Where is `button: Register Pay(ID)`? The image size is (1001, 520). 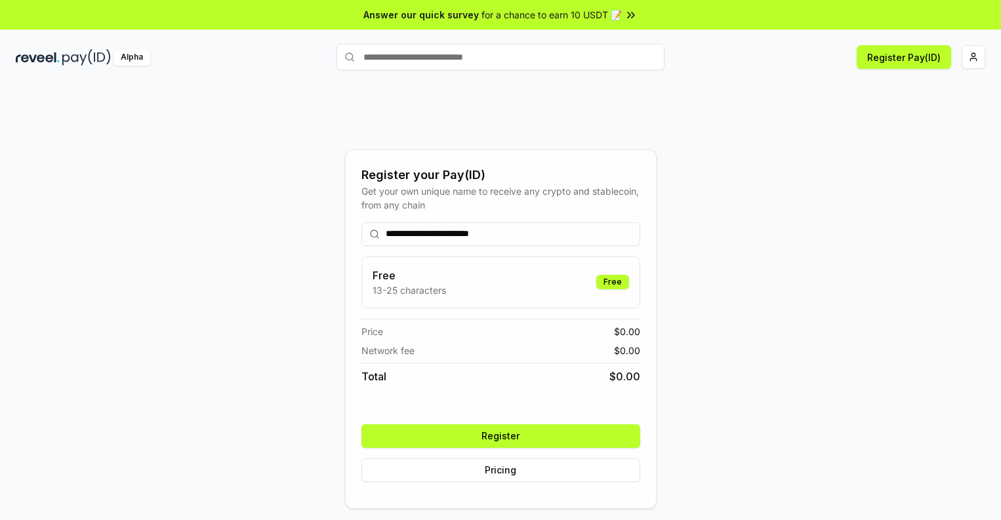
button: Register Pay(ID) is located at coordinates (904, 57).